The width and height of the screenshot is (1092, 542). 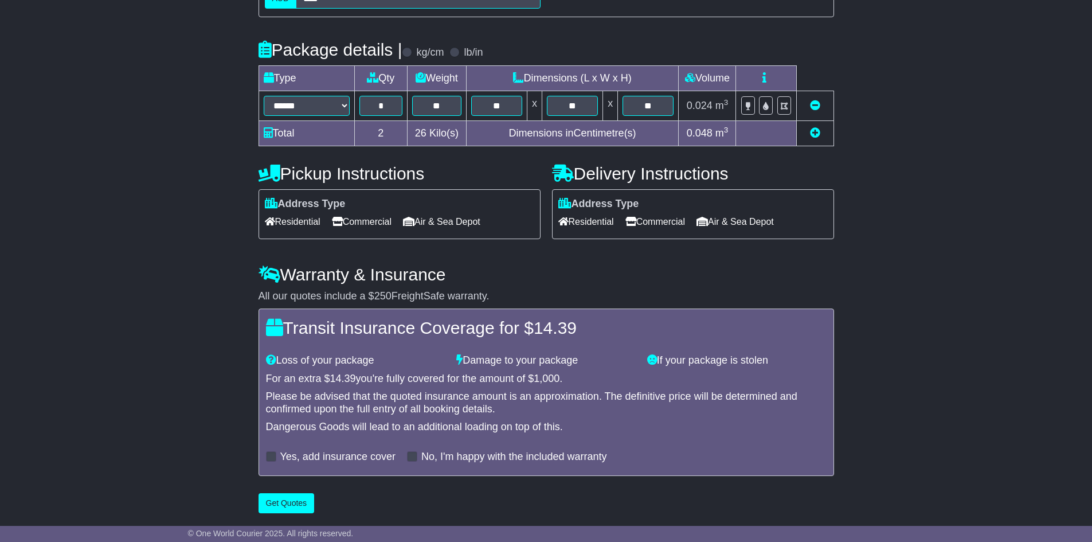 What do you see at coordinates (399, 173) in the screenshot?
I see `h4: Pickup Instructions` at bounding box center [399, 173].